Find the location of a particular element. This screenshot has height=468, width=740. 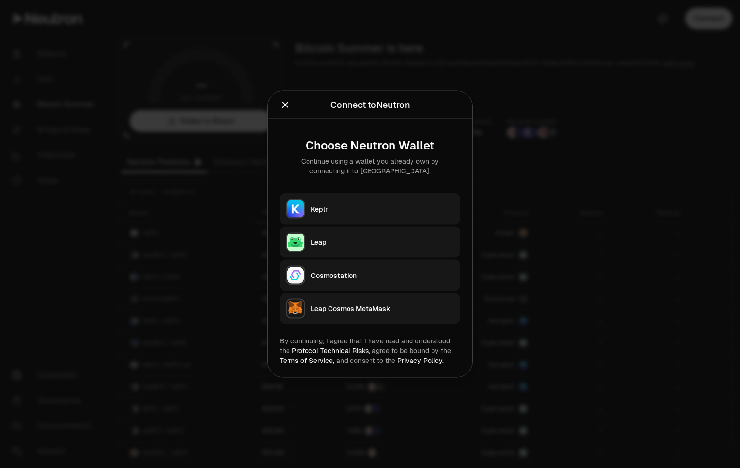

img: Keplr is located at coordinates (295, 209).